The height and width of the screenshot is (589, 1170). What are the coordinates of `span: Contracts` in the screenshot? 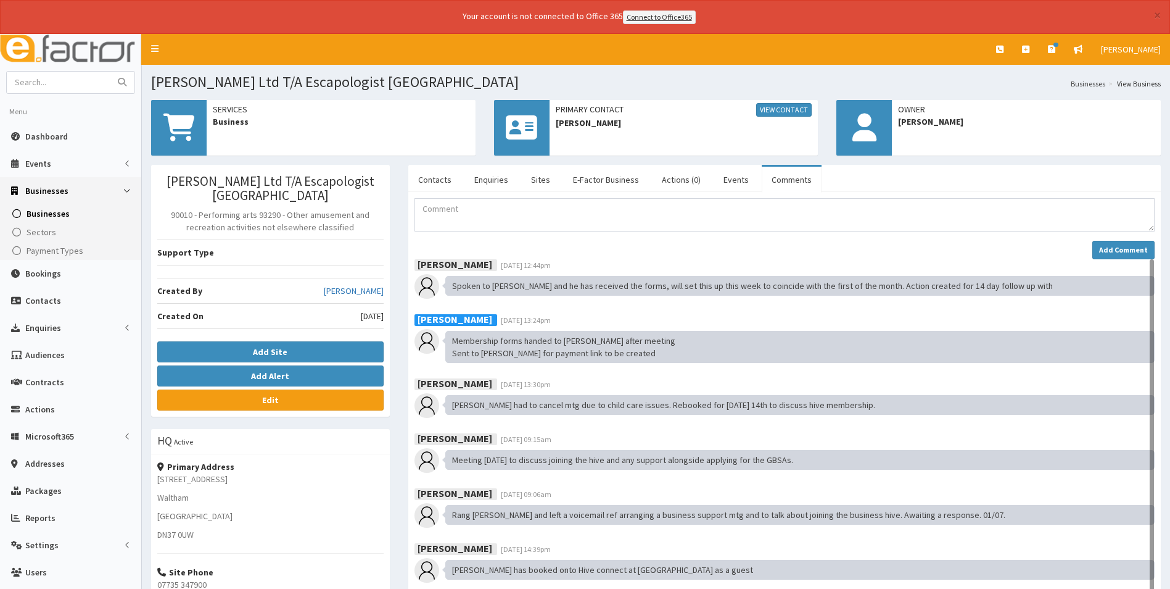 It's located at (44, 382).